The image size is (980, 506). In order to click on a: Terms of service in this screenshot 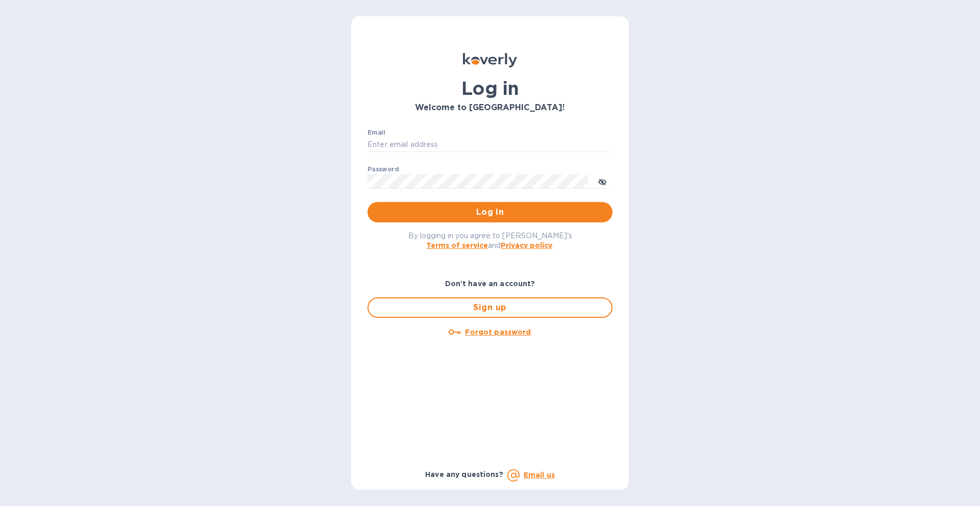, I will do `click(457, 246)`.